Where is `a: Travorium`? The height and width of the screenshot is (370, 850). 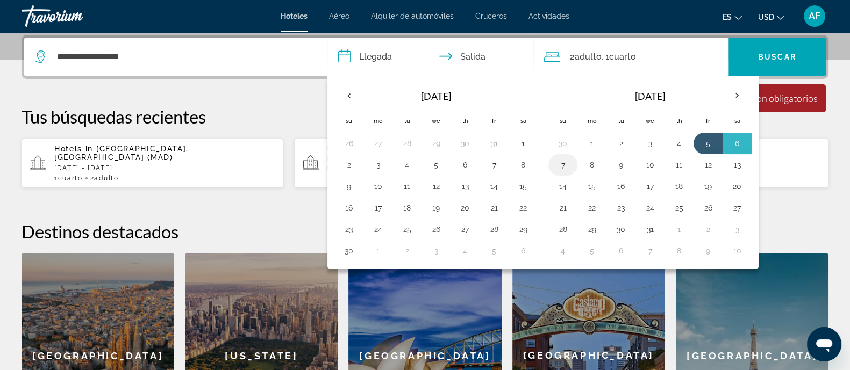 a: Travorium is located at coordinates (75, 16).